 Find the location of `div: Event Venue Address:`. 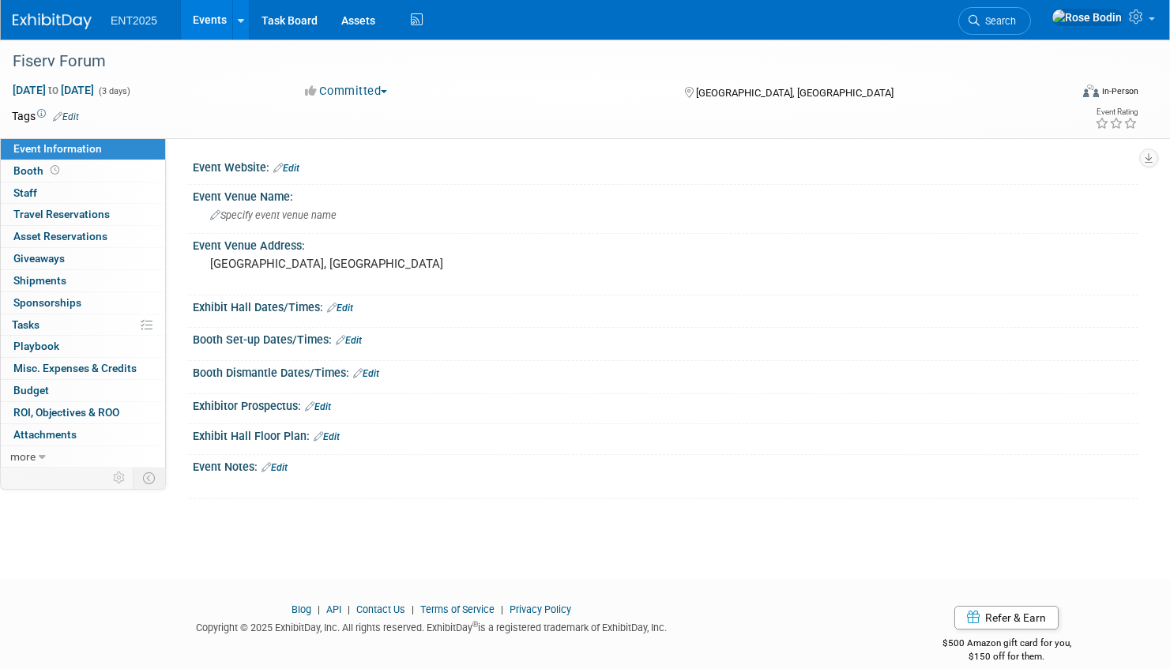

div: Event Venue Address: is located at coordinates (665, 243).